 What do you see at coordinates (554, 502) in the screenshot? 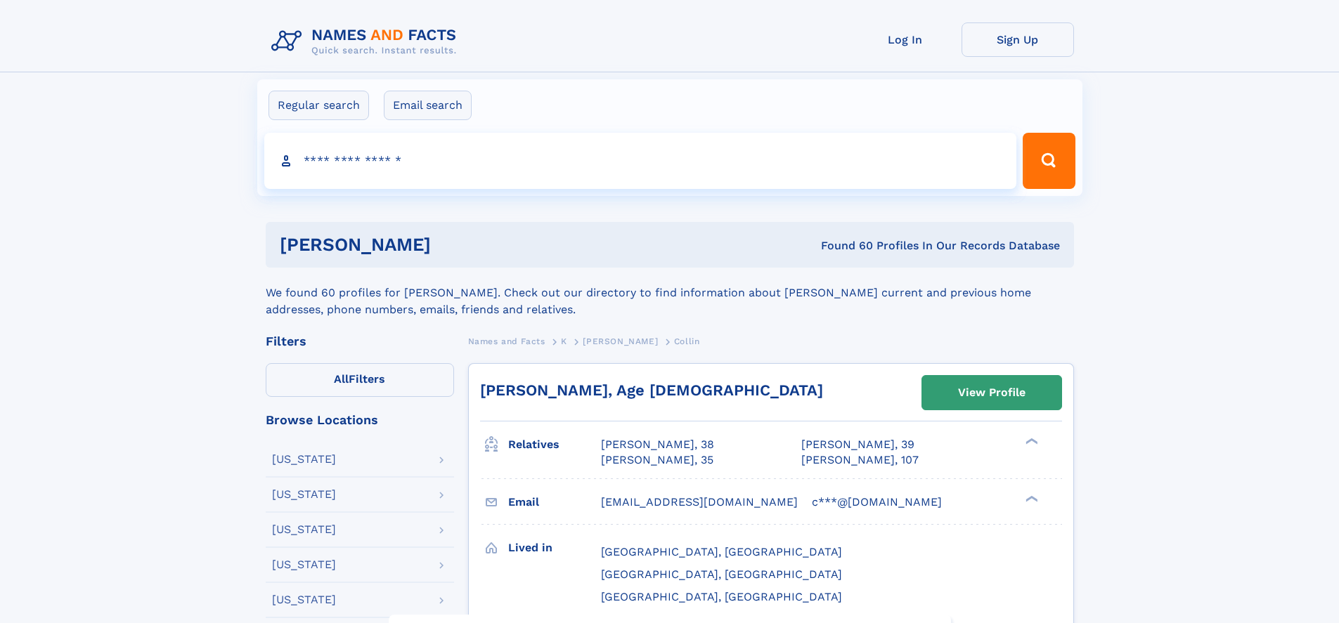
I see `h3: Email` at bounding box center [554, 502].